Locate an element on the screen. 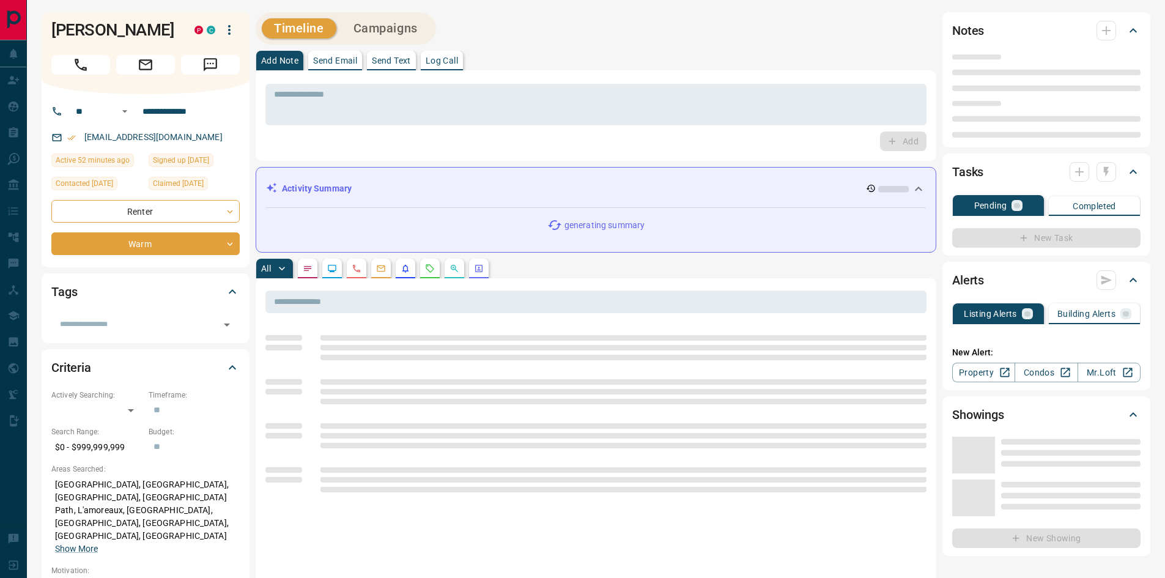 The width and height of the screenshot is (1165, 578). p: Send Text is located at coordinates (391, 61).